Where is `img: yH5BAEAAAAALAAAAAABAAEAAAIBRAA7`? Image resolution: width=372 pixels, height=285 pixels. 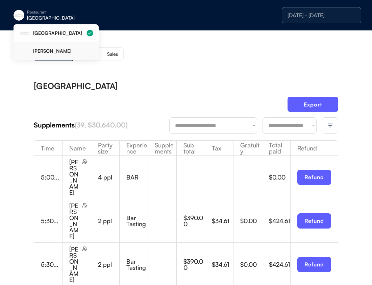 img: yH5BAEAAAAALAAAAAABAAEAAAIBRAA7 is located at coordinates (24, 51).